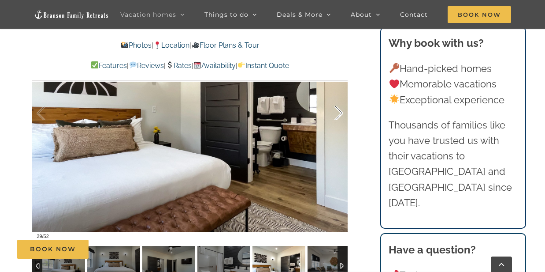 The height and width of the screenshot is (272, 545). What do you see at coordinates (361, 15) in the screenshot?
I see `span: About` at bounding box center [361, 15].